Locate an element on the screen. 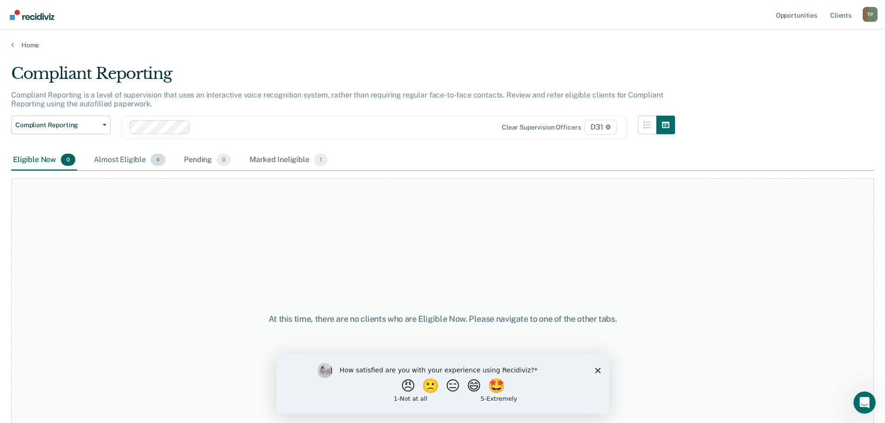 This screenshot has width=885, height=423. div: Eligible Now0 is located at coordinates (44, 160).